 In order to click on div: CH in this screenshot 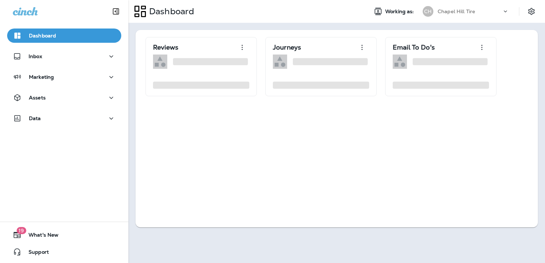, I will do `click(428, 11)`.